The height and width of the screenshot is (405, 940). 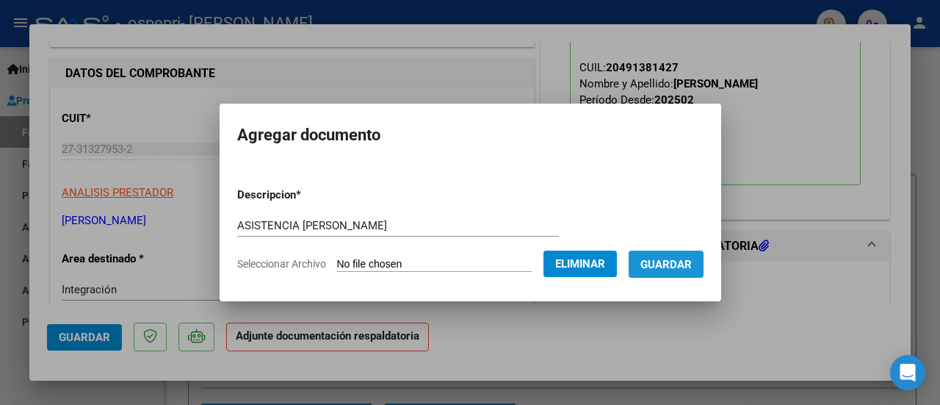 I want to click on span: Seleccionar Archivo, so click(x=281, y=264).